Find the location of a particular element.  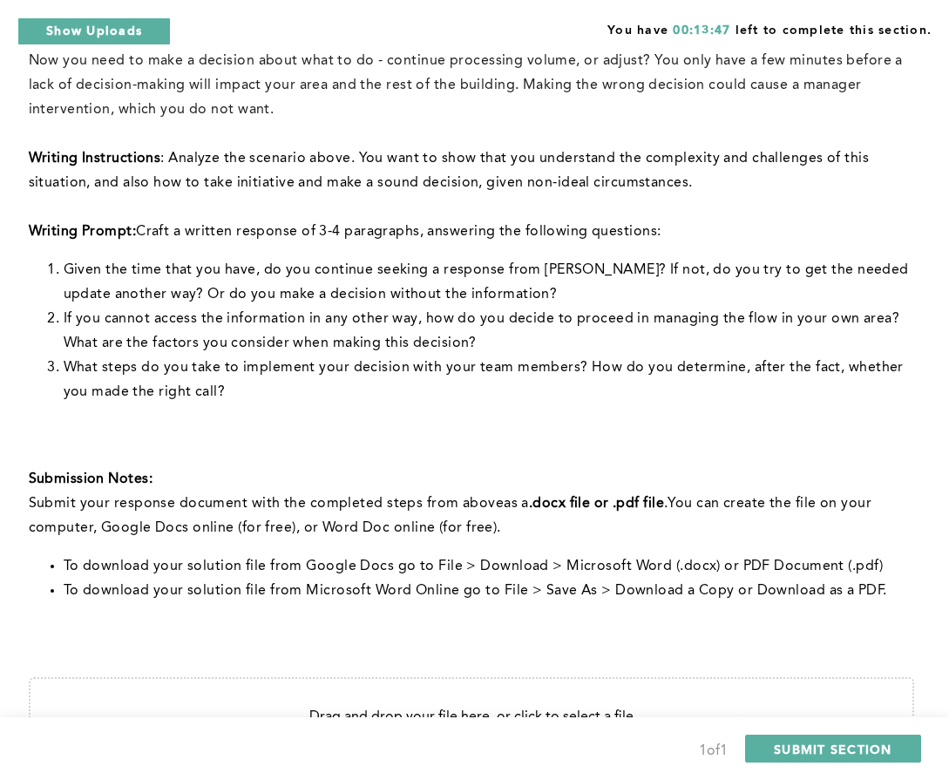

span: Craft a written response of 3-4 paragraphs, answering the following questions: is located at coordinates (398, 232).